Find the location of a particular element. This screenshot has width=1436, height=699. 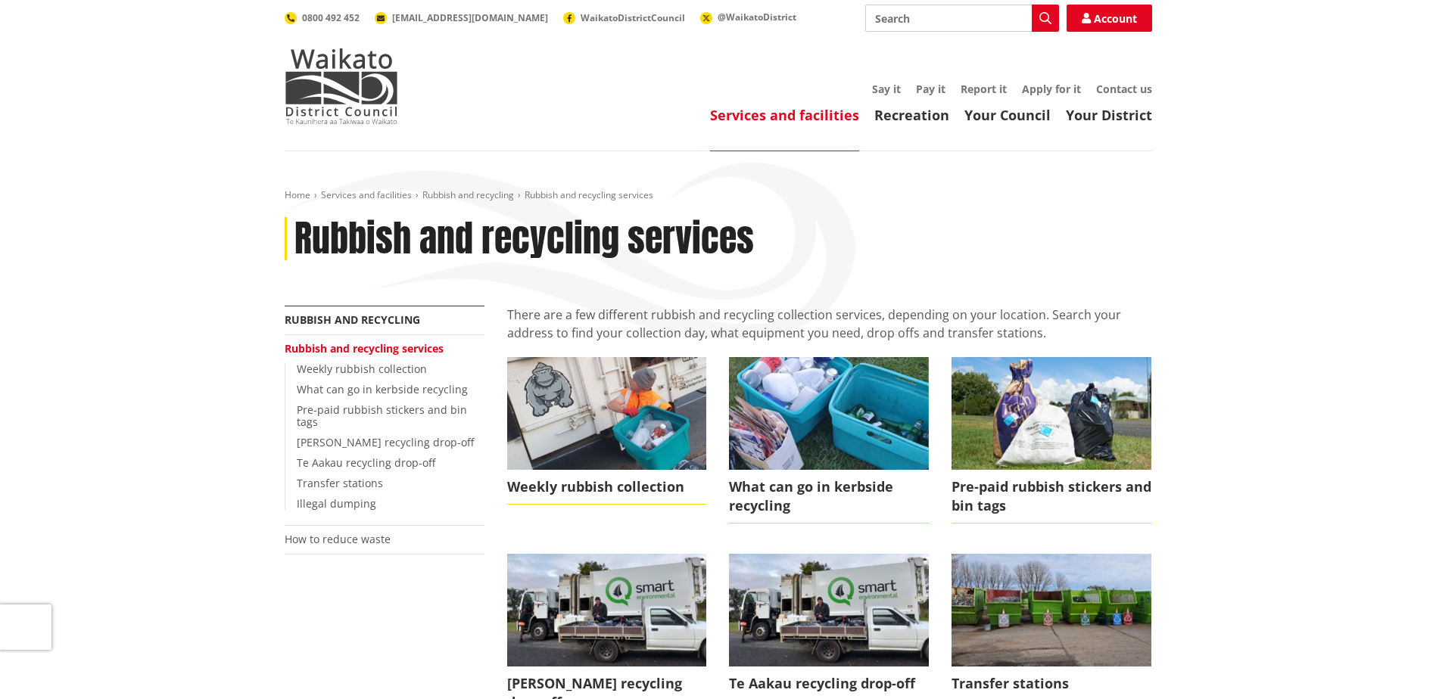

span: What can go in kerbside recycling is located at coordinates (829, 496).